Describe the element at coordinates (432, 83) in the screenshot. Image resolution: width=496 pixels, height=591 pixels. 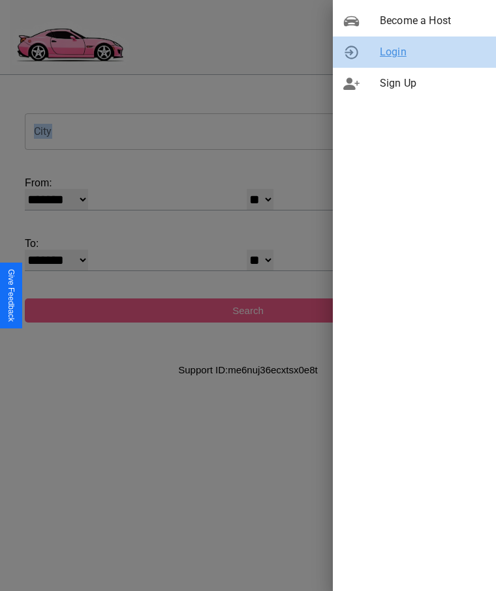
I see `span: Sign Up` at that location.